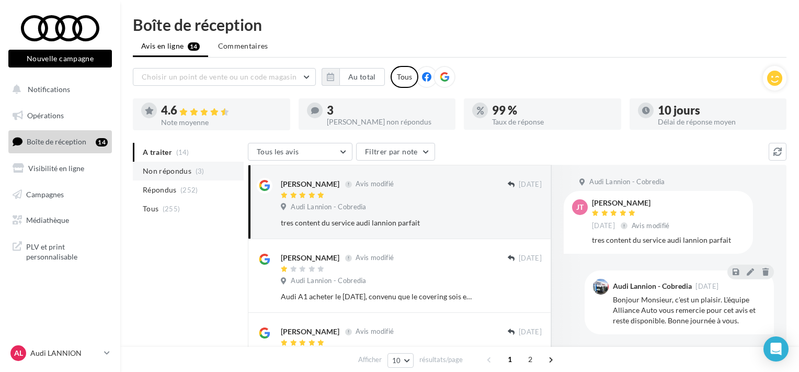 The image size is (799, 372). I want to click on span: Notifications, so click(49, 89).